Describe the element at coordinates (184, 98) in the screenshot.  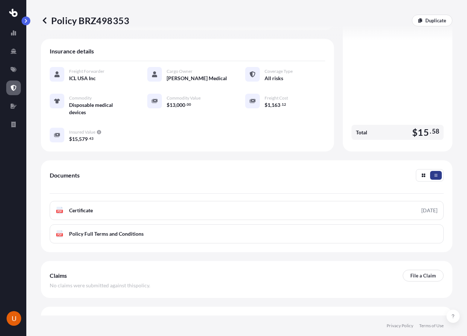
I see `span: Commodity Value` at that location.